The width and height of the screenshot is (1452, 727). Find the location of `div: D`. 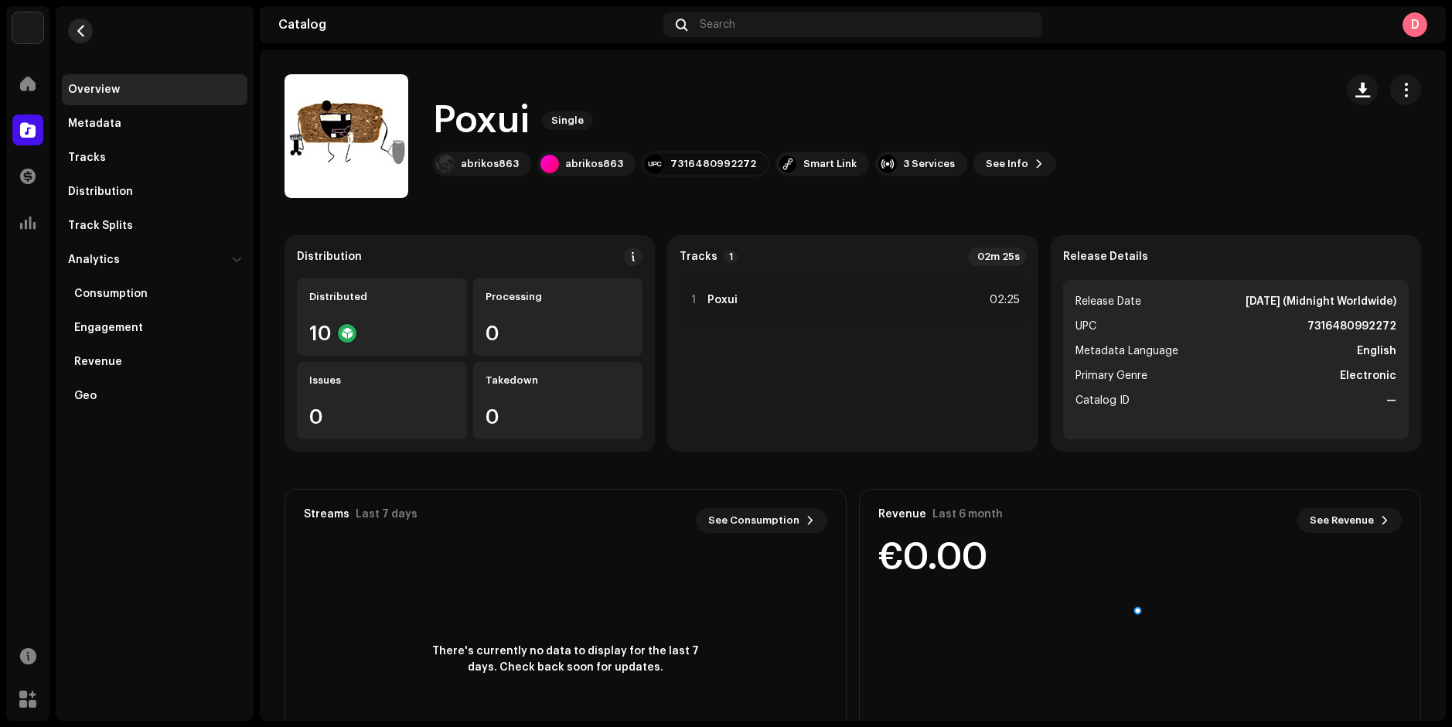

div: D is located at coordinates (1415, 25).